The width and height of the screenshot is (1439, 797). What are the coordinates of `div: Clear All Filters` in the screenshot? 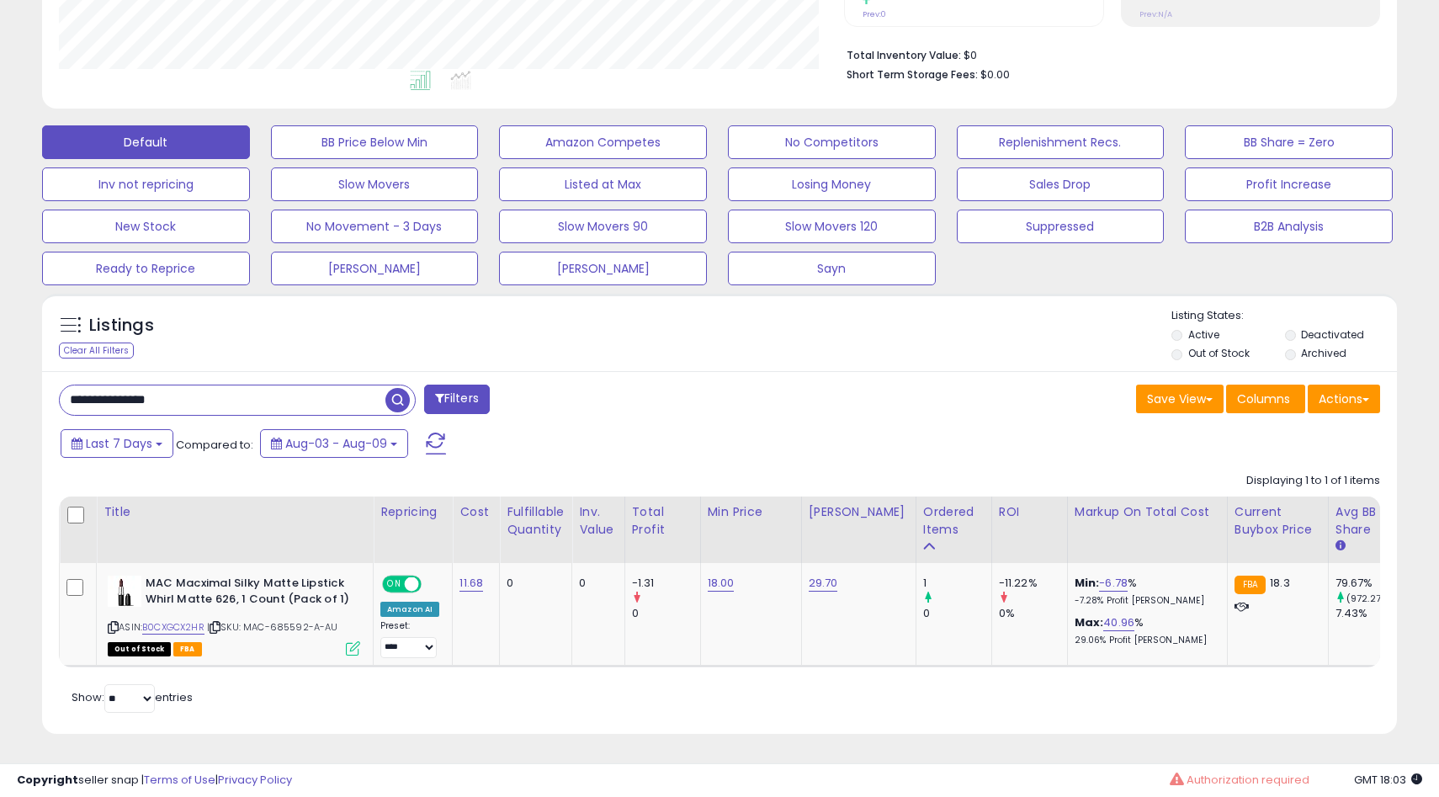 It's located at (96, 350).